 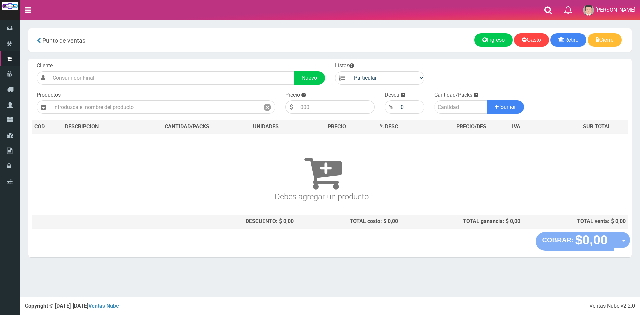 What do you see at coordinates (172, 78) in the screenshot?
I see `input: Consumidor Final` at bounding box center [172, 78].